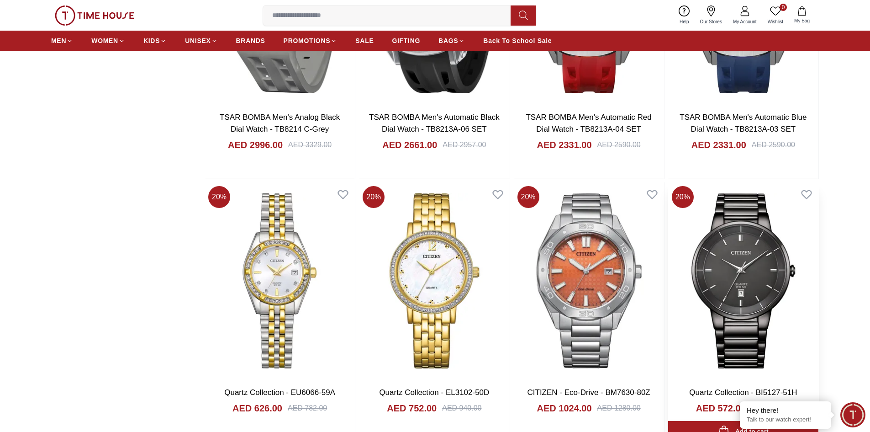 This screenshot has height=432, width=870. Describe the element at coordinates (198, 41) in the screenshot. I see `span: UNISEX` at that location.